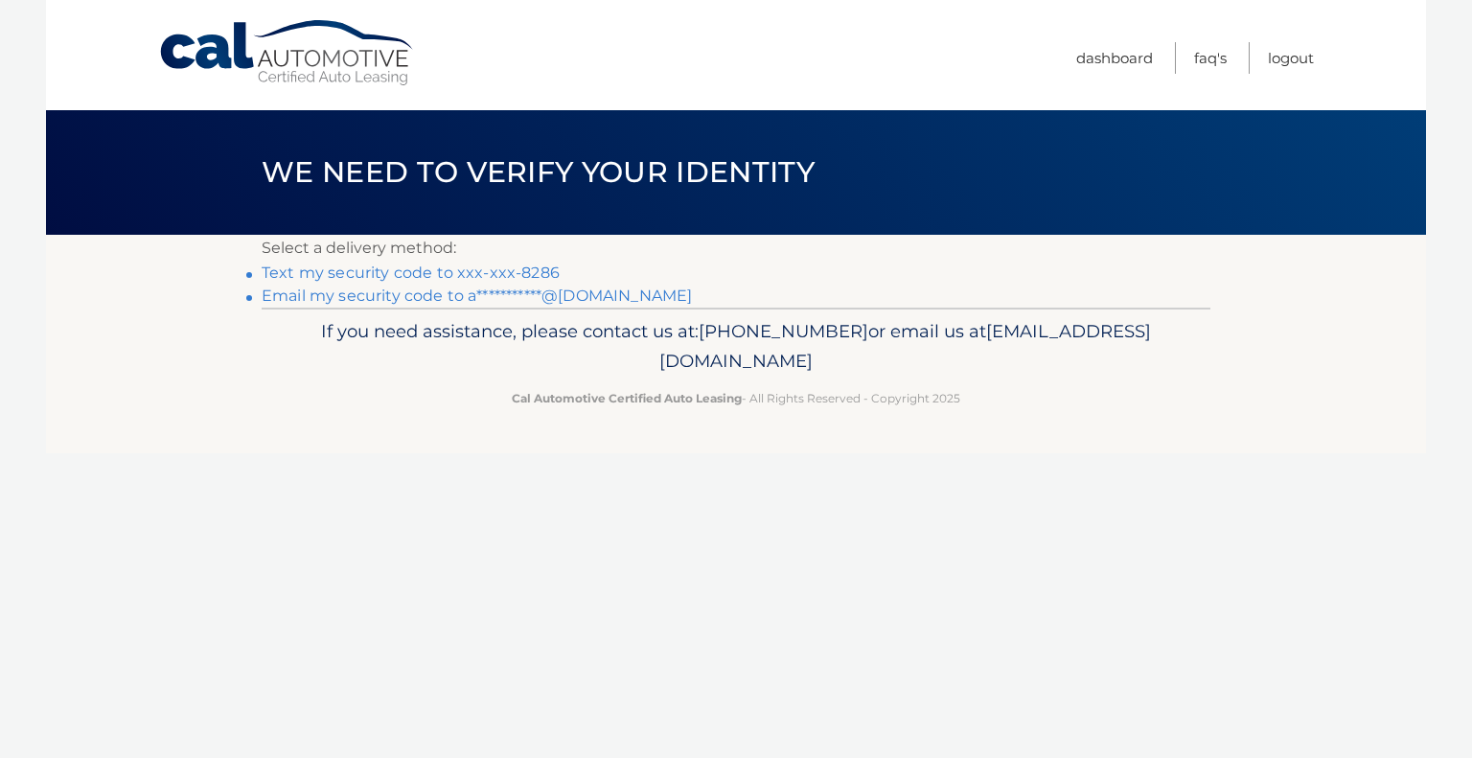  Describe the element at coordinates (410, 272) in the screenshot. I see `a: Text my security code to xxx-xxx-8286` at that location.